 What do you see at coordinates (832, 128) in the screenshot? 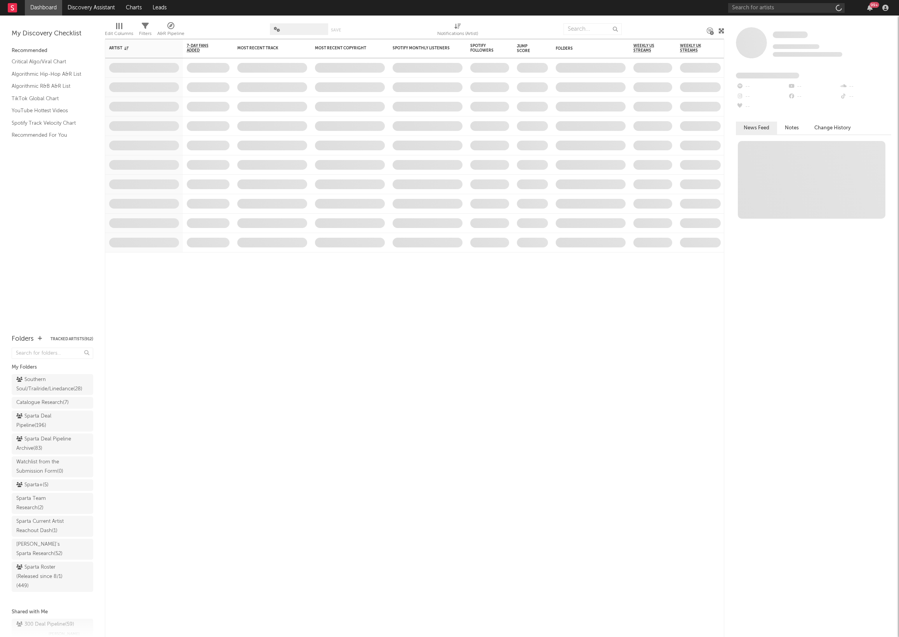
I see `button: Change History` at bounding box center [832, 128].